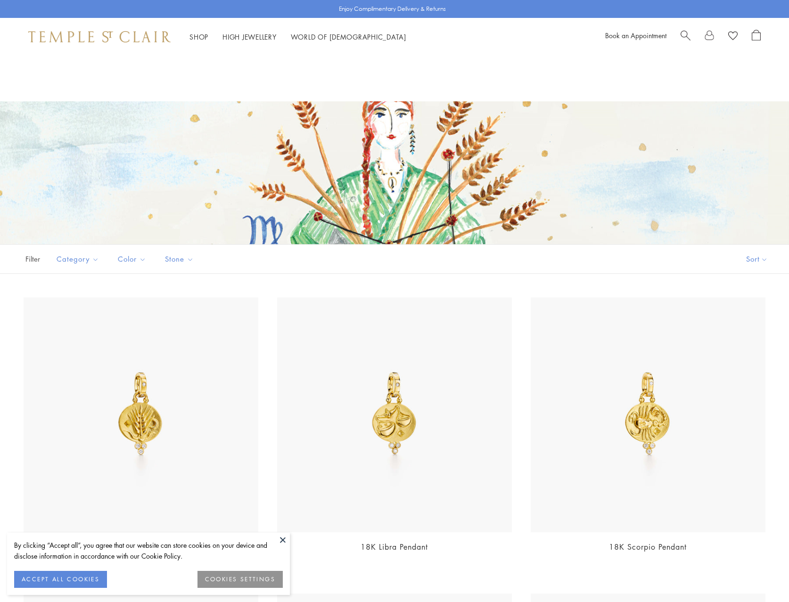 This screenshot has height=602, width=789. I want to click on button: Stone, so click(179, 259).